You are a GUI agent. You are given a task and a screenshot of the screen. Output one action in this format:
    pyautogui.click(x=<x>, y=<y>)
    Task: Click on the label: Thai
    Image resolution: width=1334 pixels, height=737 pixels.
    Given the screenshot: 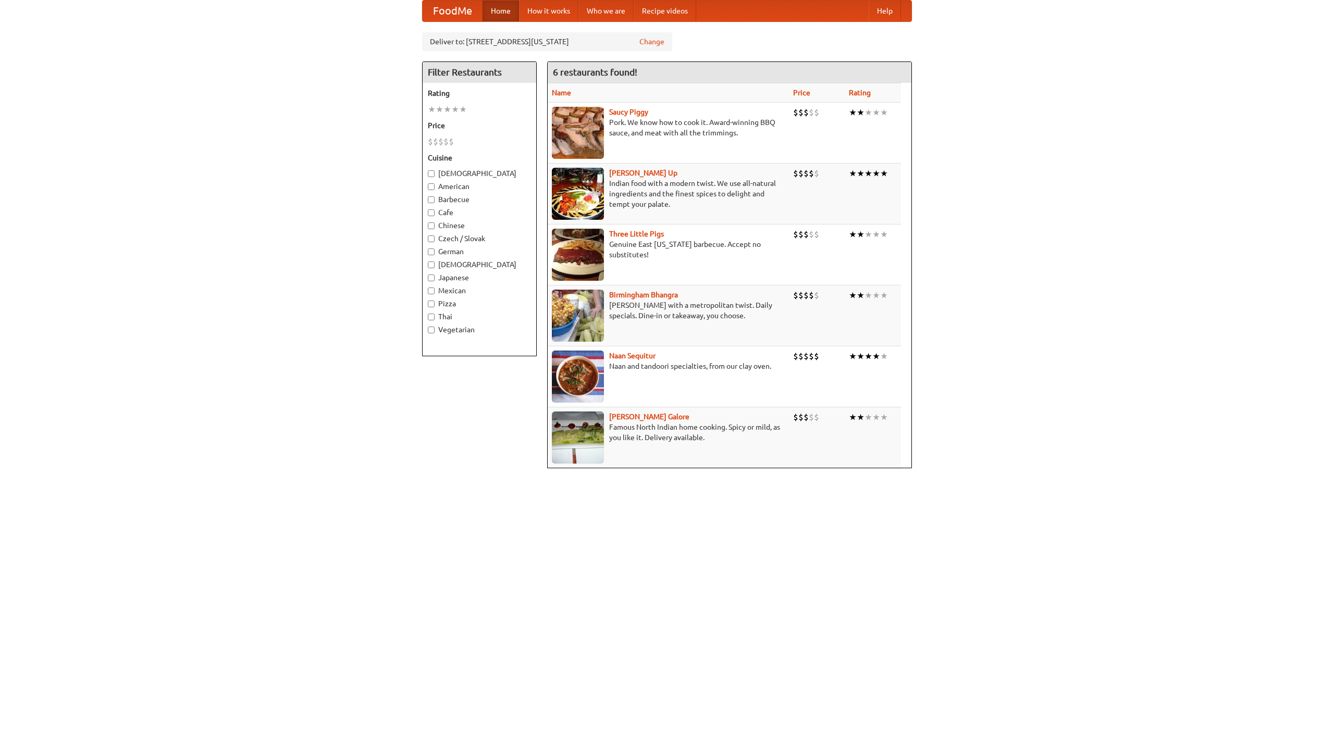 What is the action you would take?
    pyautogui.click(x=479, y=317)
    